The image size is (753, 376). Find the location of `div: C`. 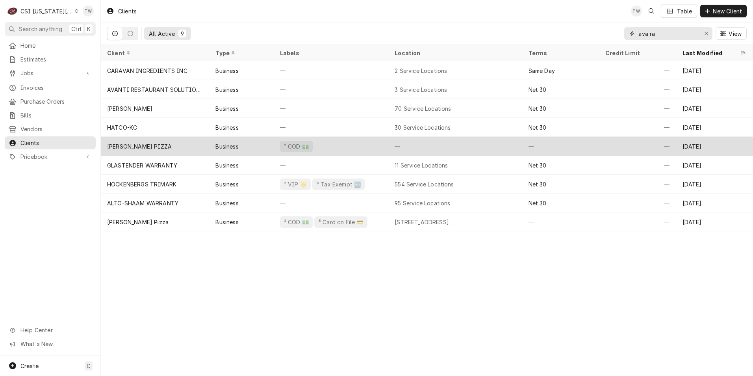

div: C is located at coordinates (13, 11).